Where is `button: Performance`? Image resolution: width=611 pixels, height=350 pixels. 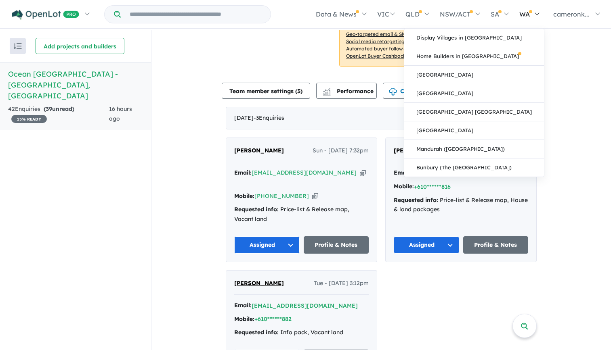 button: Performance is located at coordinates (346, 91).